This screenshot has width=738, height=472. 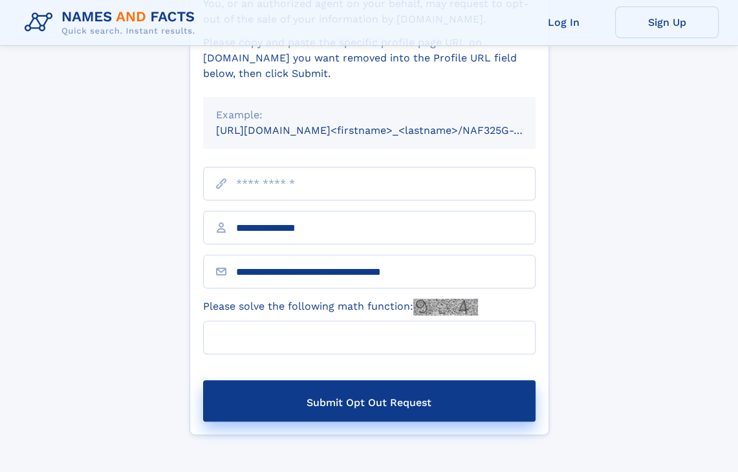 What do you see at coordinates (563, 22) in the screenshot?
I see `a: Log In` at bounding box center [563, 22].